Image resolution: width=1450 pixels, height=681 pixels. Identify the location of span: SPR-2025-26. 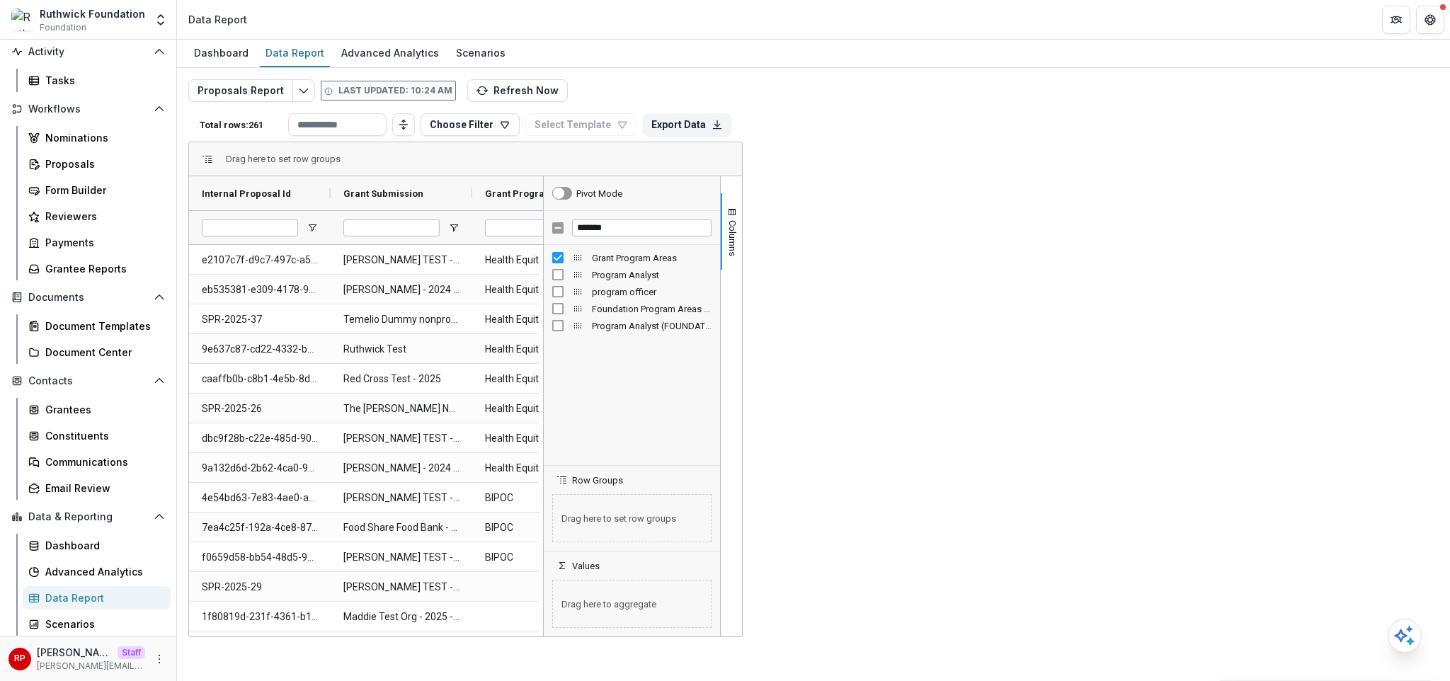
(260, 408).